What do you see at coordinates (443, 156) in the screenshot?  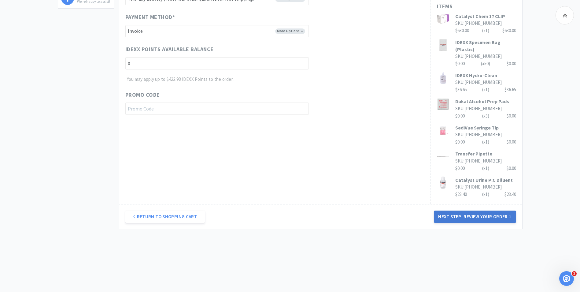 I see `img: 1f480ebc56c243dcb88e08088eaf3c93_175034.png` at bounding box center [443, 156].